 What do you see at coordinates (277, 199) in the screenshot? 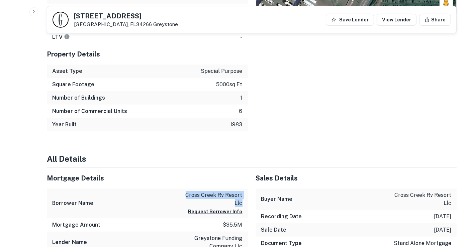
I see `h6: Buyer Name` at bounding box center [277, 199].